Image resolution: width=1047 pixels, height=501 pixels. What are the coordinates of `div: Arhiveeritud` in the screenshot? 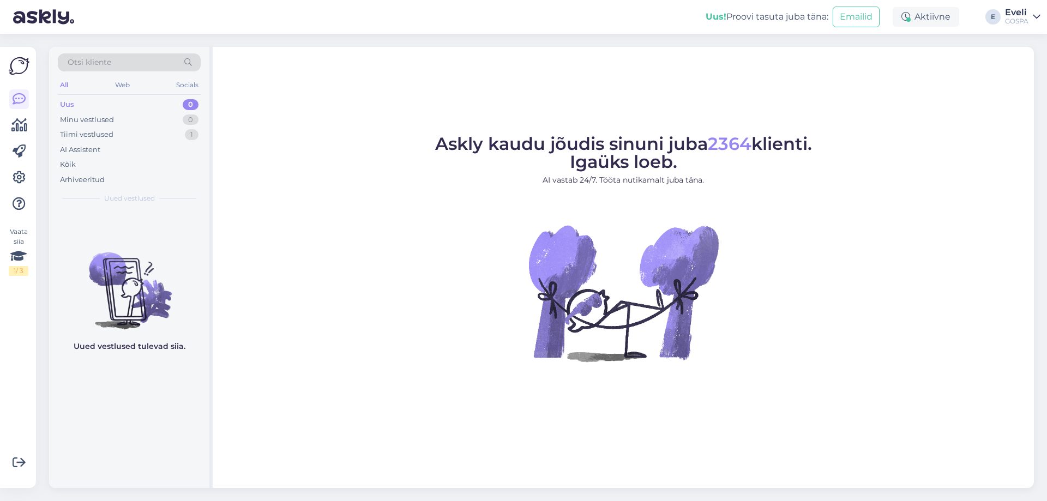 It's located at (82, 180).